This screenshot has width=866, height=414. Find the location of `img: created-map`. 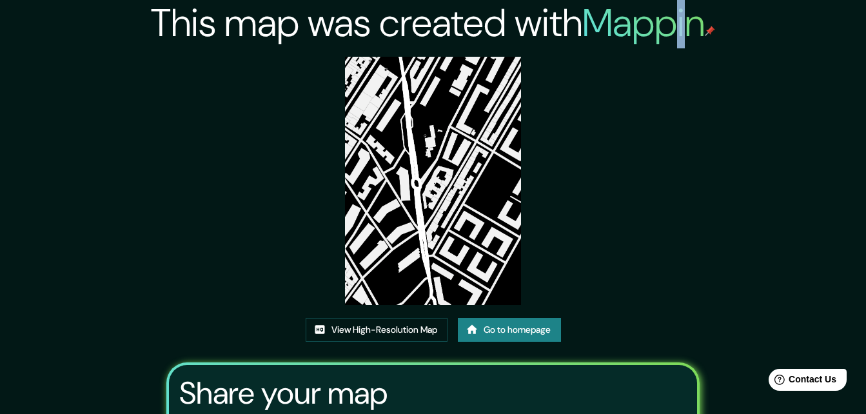

img: created-map is located at coordinates (433, 181).